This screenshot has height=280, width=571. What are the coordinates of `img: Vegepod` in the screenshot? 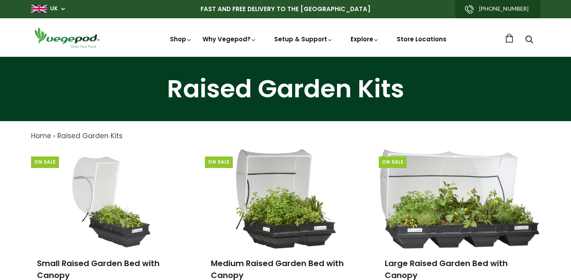 It's located at (67, 37).